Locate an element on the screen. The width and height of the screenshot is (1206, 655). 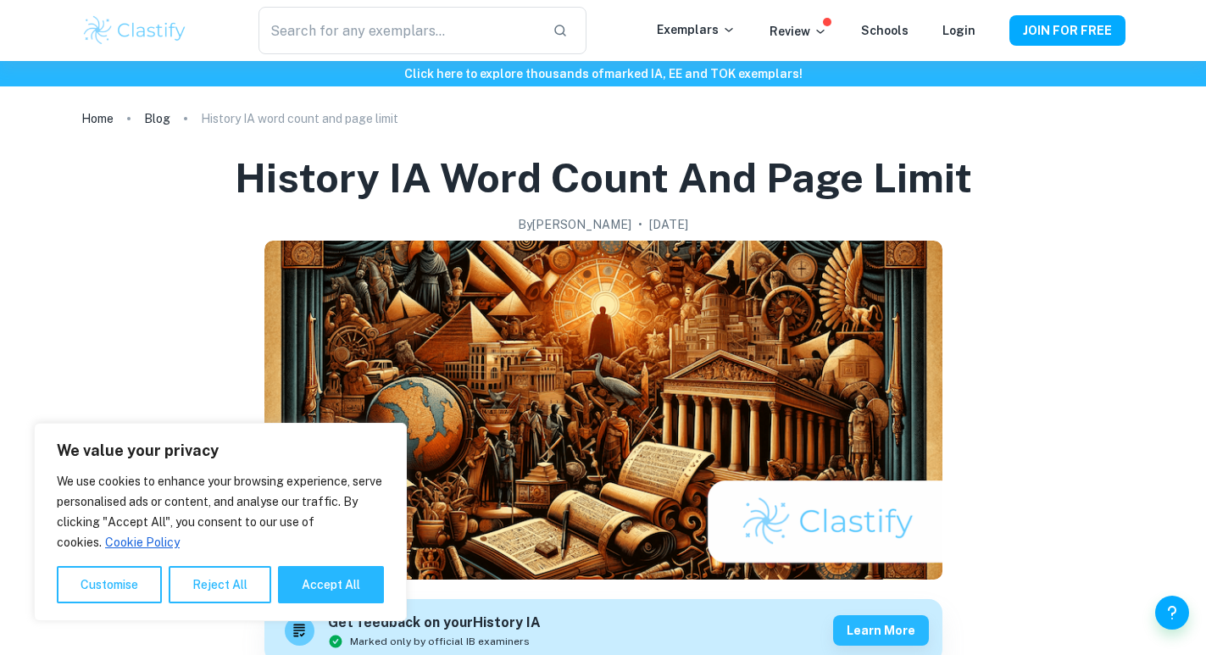
span: Marked only by official IB examiners is located at coordinates (440, 641).